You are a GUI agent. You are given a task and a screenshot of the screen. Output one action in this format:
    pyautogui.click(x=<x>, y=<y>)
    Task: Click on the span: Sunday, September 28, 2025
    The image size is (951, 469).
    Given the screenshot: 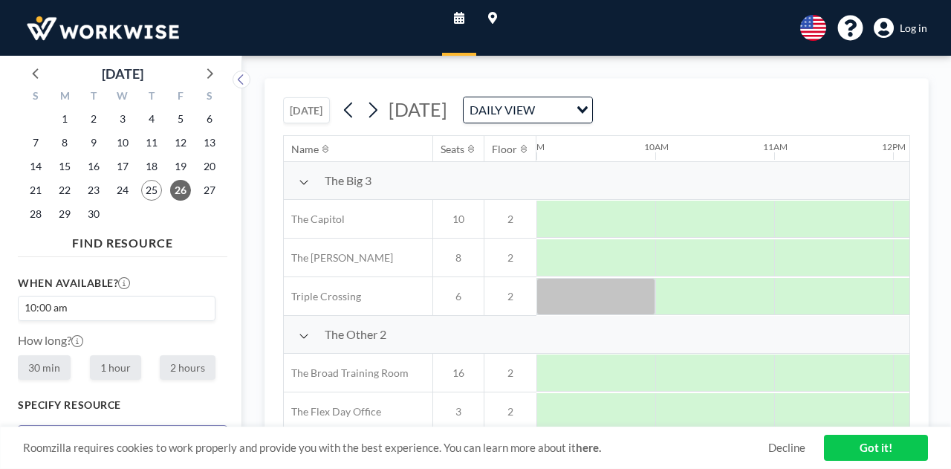 What is the action you would take?
    pyautogui.click(x=36, y=214)
    